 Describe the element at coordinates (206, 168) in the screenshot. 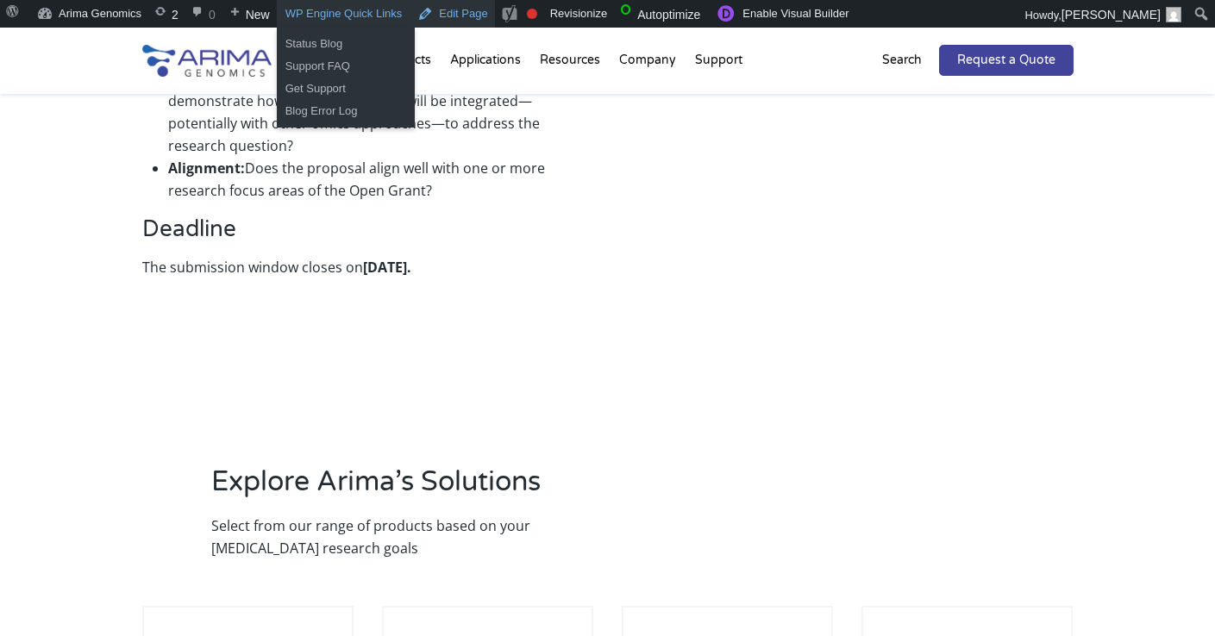

I see `strong: Alignment:` at that location.